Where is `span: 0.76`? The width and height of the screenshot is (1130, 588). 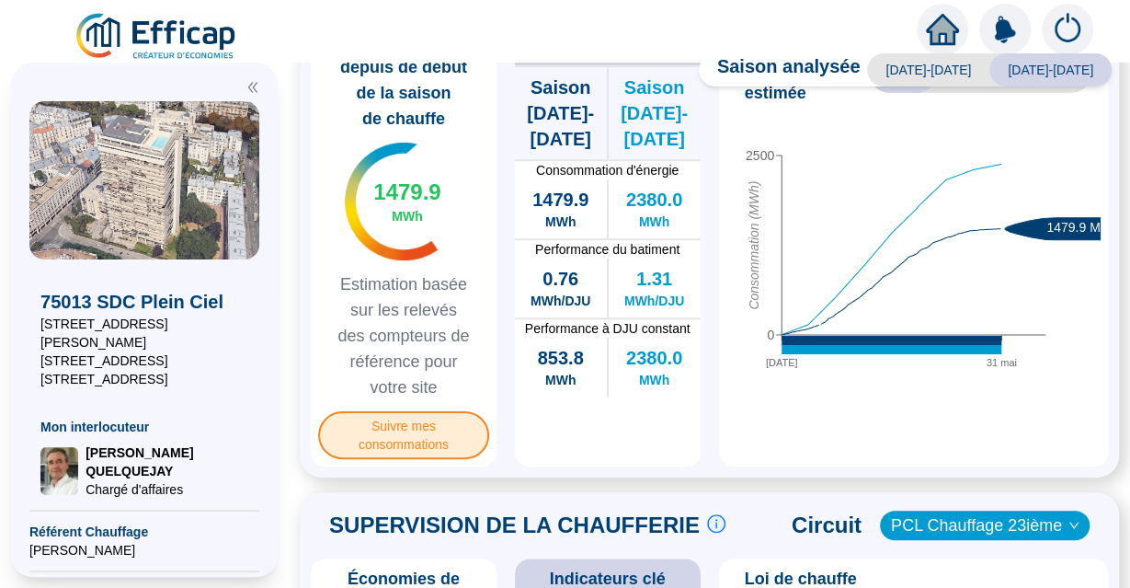 span: 0.76 is located at coordinates (560, 279).